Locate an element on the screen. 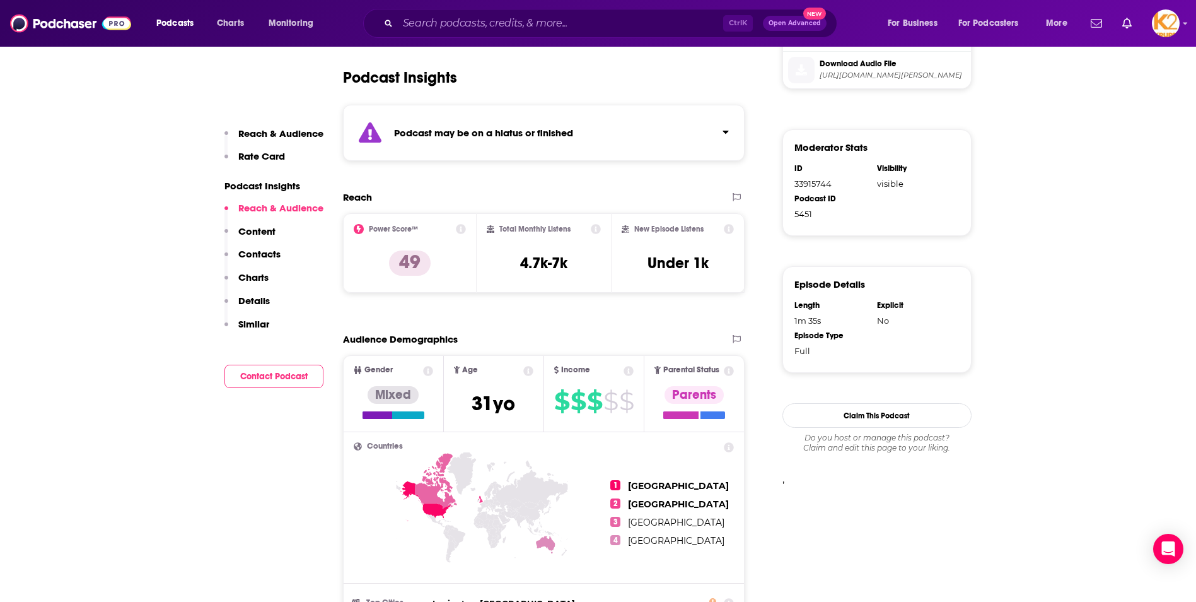  p: Contacts is located at coordinates (259, 254).